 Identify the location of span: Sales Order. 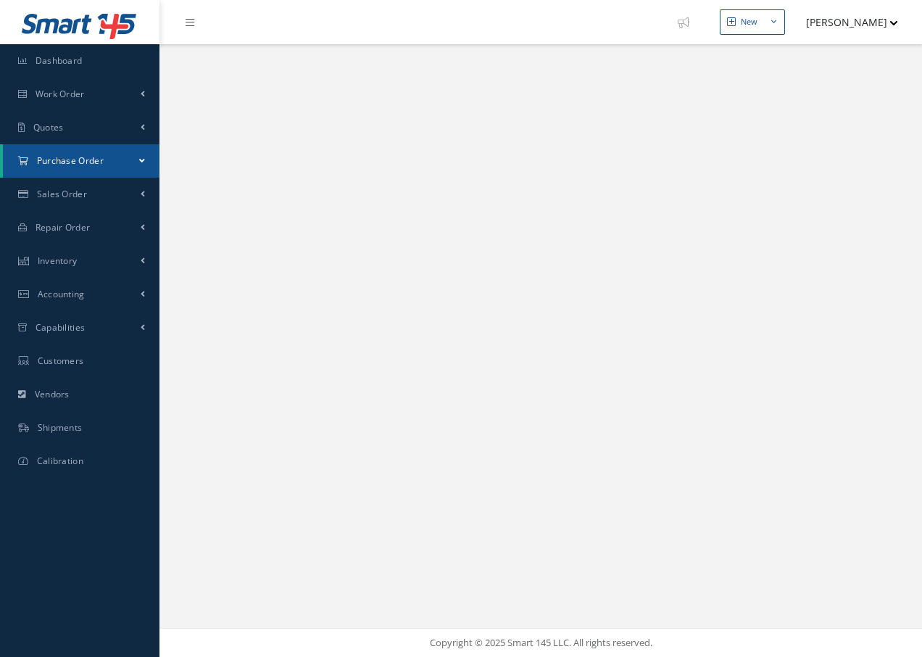
(62, 194).